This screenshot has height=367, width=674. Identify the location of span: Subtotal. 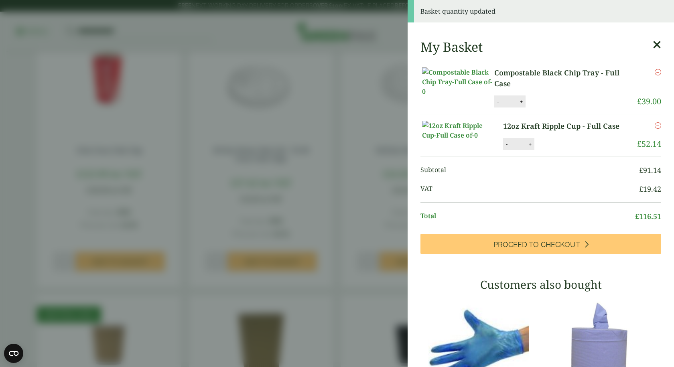
(530, 170).